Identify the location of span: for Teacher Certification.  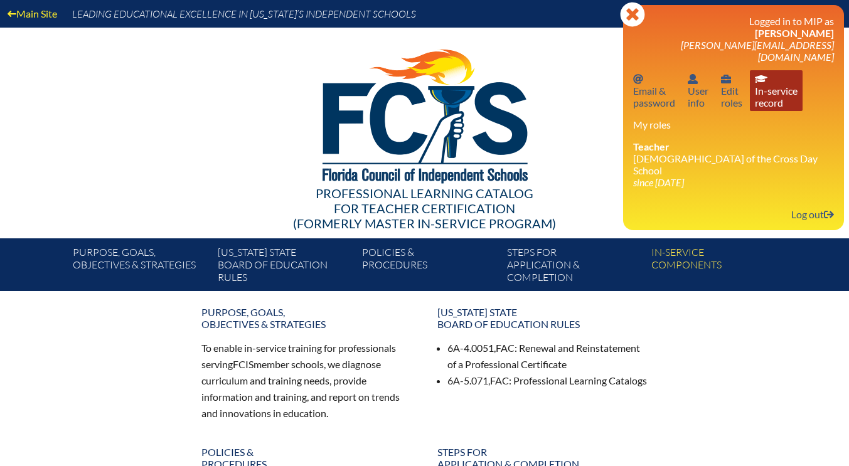
(424, 208).